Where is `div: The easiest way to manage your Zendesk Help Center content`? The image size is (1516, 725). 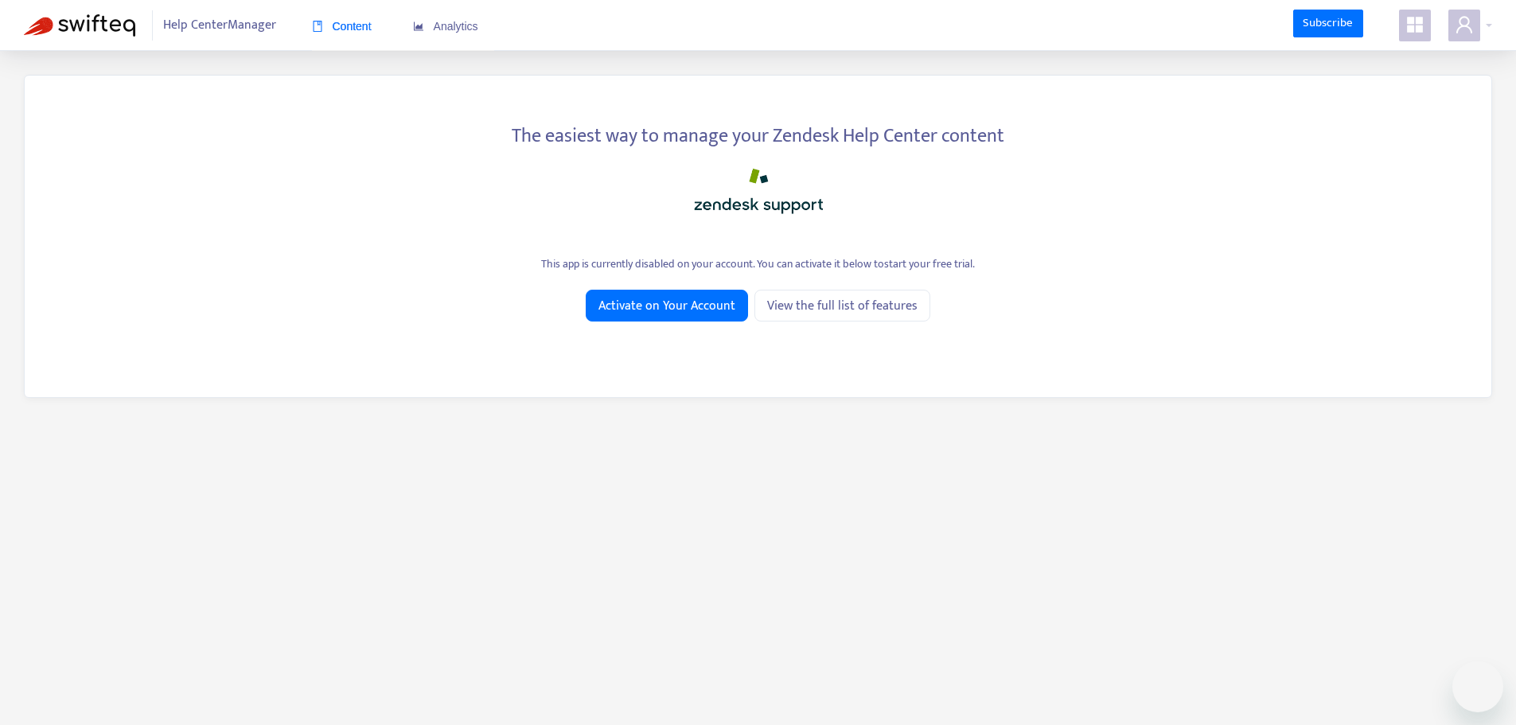
div: The easiest way to manage your Zendesk Help Center content is located at coordinates (758, 133).